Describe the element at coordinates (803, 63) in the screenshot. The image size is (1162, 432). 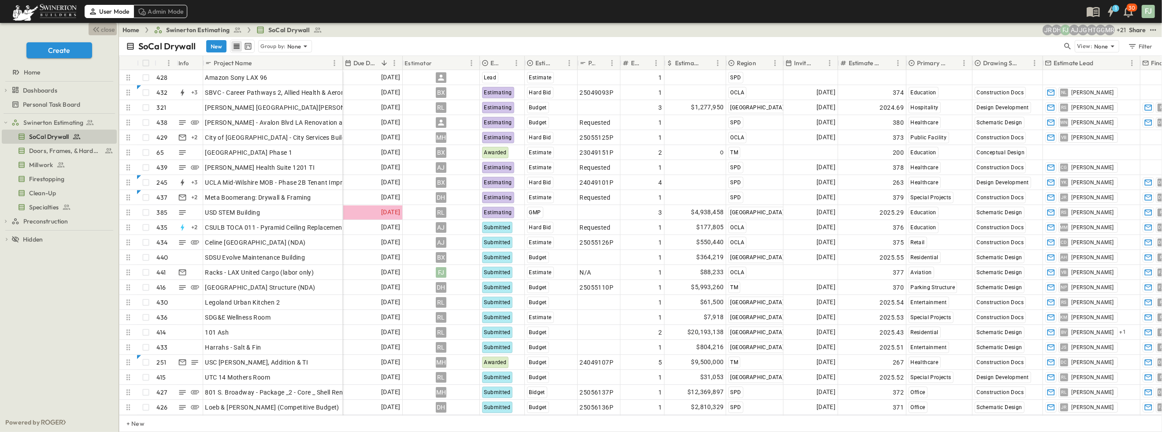
I see `p: Invite Date` at that location.